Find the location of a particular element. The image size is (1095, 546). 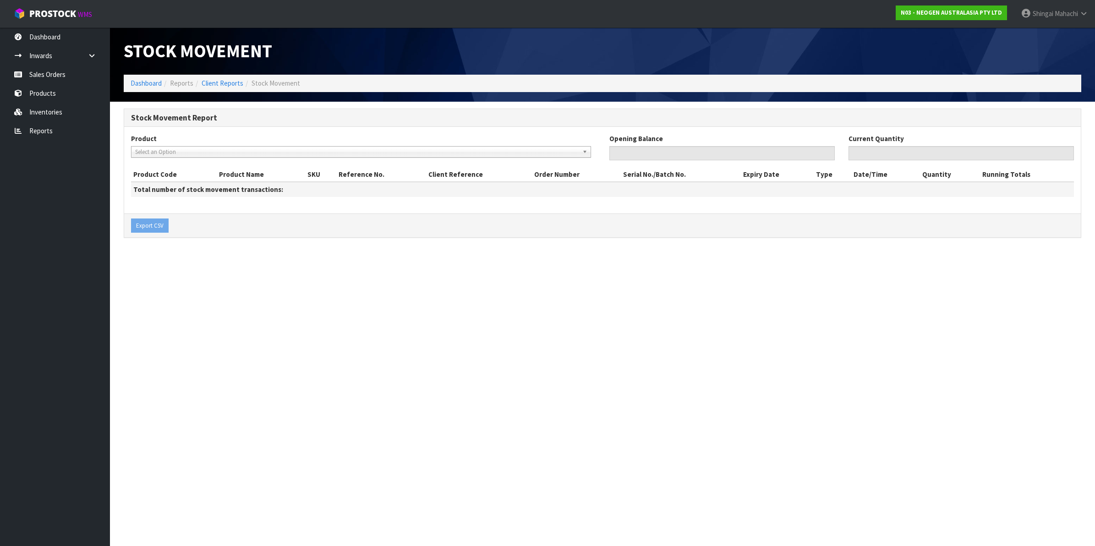

h3: Stock Movement Report is located at coordinates (603, 118).